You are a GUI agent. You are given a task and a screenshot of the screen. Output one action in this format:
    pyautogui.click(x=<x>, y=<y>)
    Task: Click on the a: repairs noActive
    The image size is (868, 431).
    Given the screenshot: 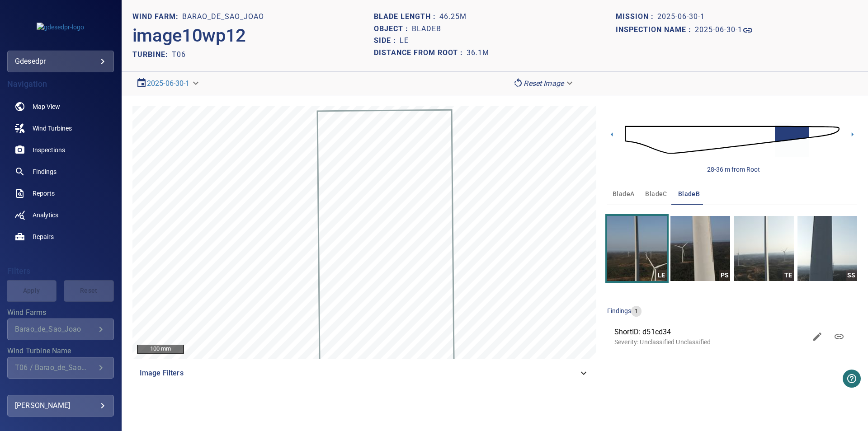 What is the action you would take?
    pyautogui.click(x=61, y=237)
    